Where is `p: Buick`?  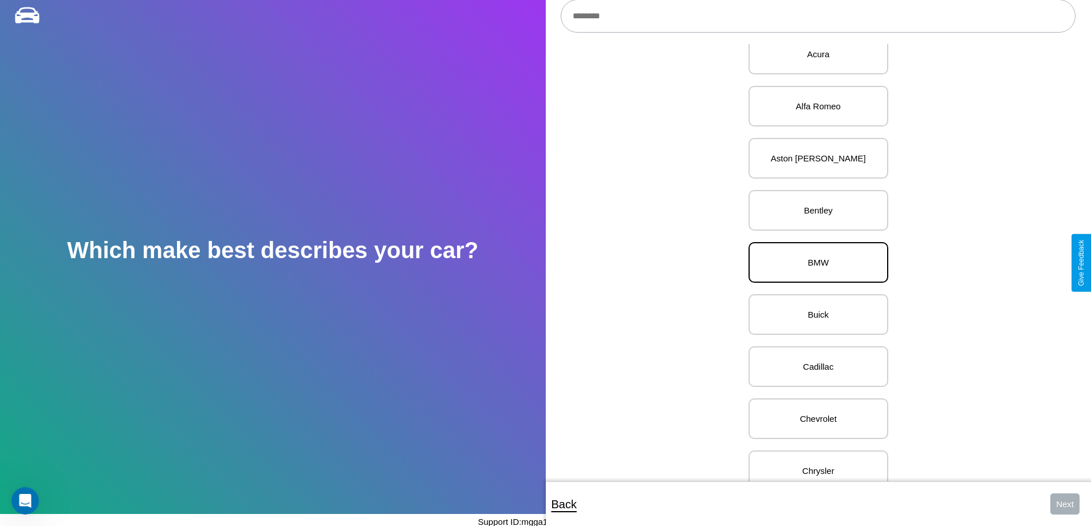
p: Buick is located at coordinates (819, 314).